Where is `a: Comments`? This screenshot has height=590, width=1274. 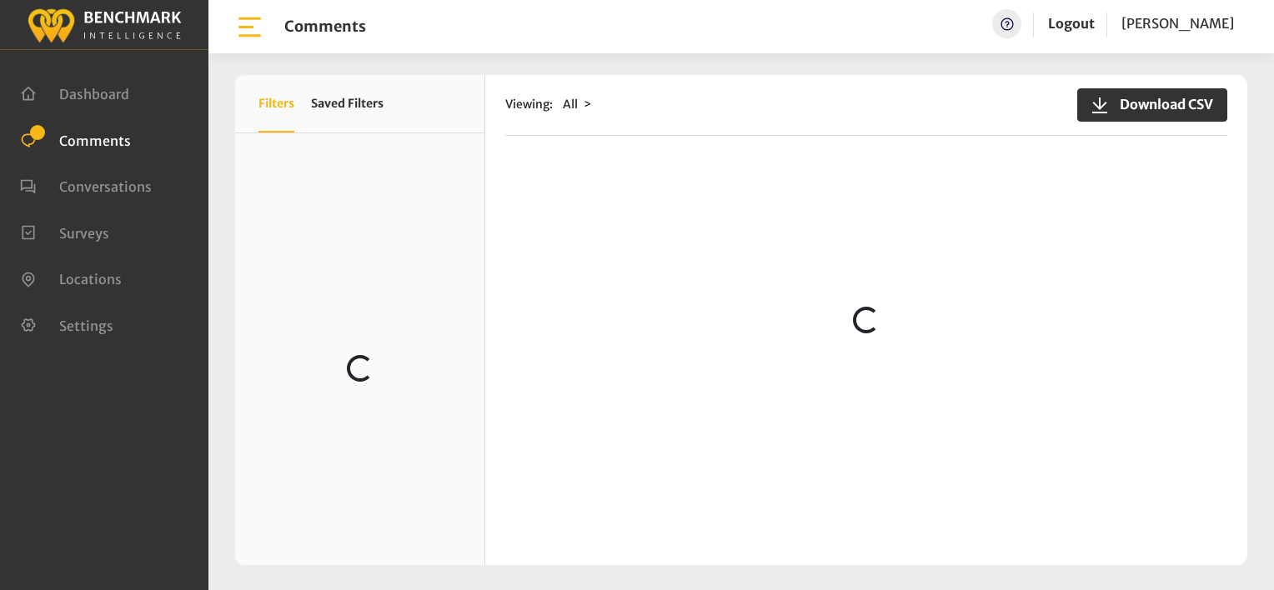
a: Comments is located at coordinates (75, 139).